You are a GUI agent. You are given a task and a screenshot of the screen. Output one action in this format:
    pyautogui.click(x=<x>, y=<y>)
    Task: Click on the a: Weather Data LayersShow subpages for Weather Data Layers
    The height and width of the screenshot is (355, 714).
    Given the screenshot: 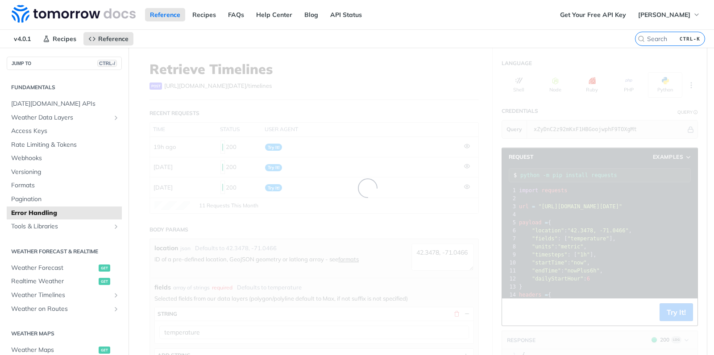 What is the action you would take?
    pyautogui.click(x=64, y=118)
    